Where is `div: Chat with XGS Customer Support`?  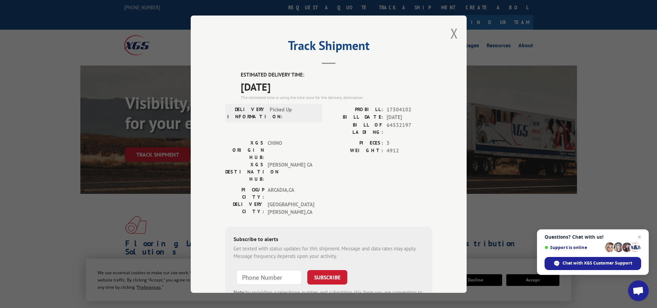 div: Chat with XGS Customer Support is located at coordinates (593, 264).